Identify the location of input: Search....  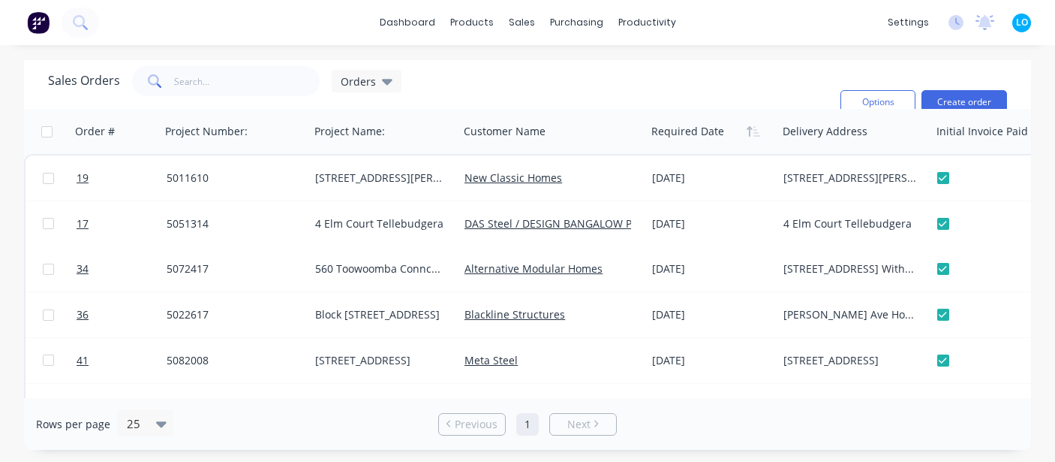
(247, 81).